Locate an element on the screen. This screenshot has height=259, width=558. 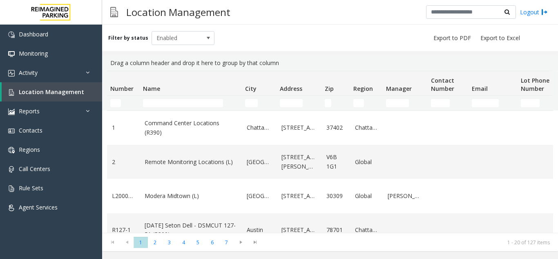
td: Manager Filter is located at coordinates (405, 103).